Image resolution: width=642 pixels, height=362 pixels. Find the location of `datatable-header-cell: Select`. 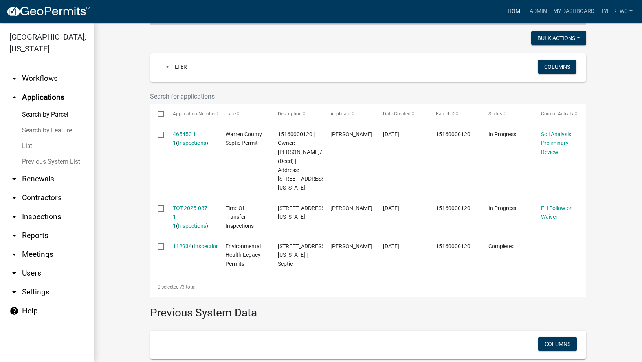

datatable-header-cell: Select is located at coordinates (158, 114).